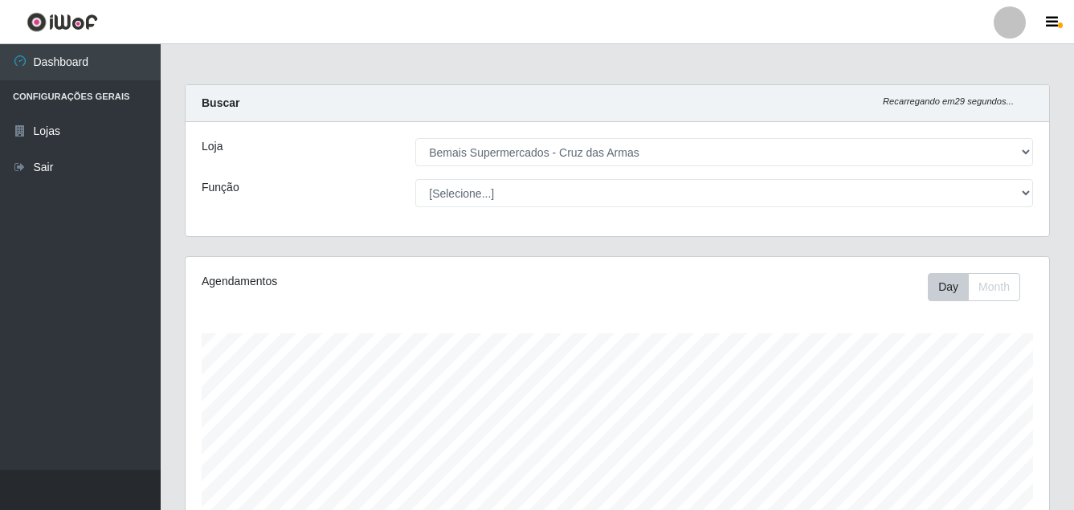 The height and width of the screenshot is (510, 1074). I want to click on button: Month, so click(994, 287).